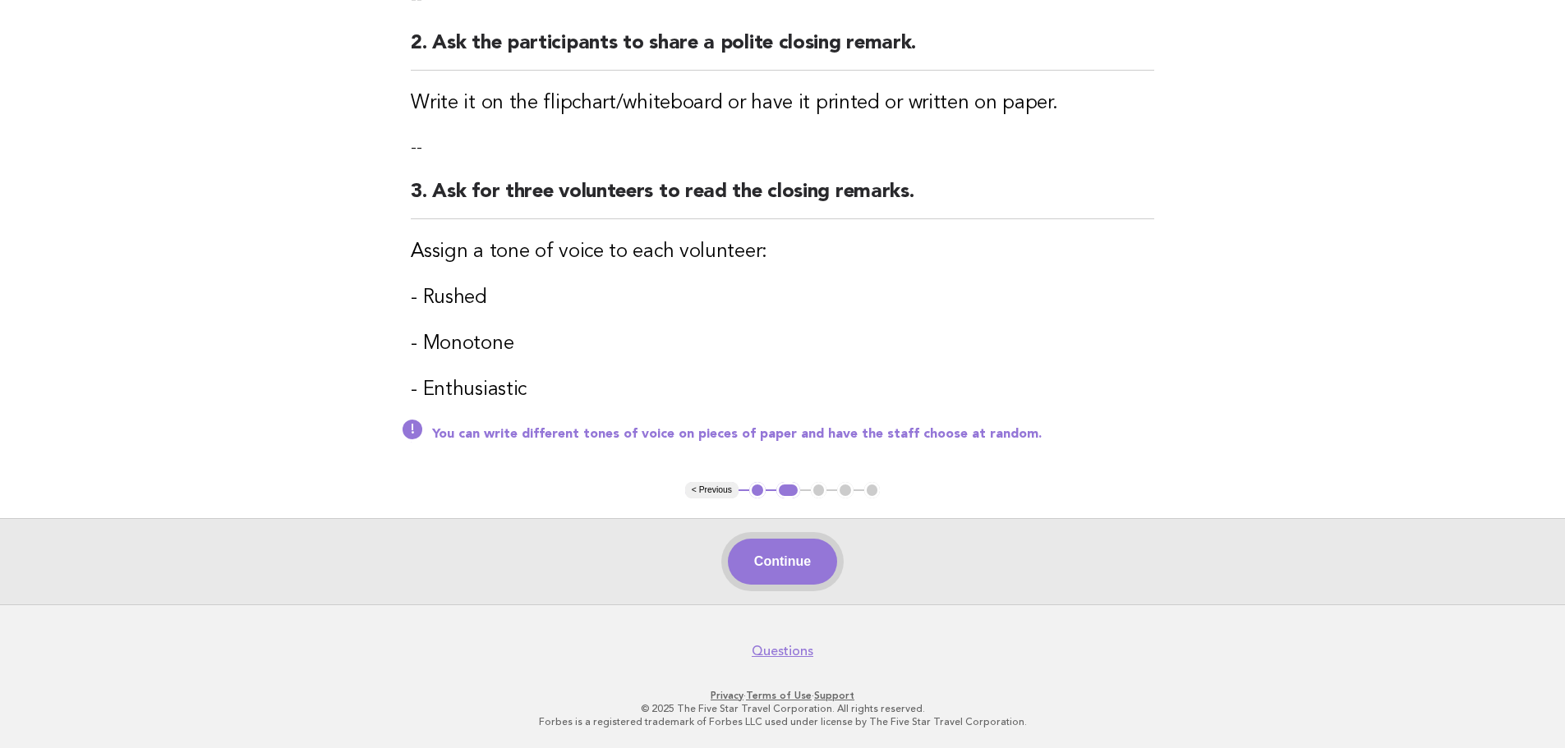 Image resolution: width=1565 pixels, height=748 pixels. I want to click on h3: Write it on the flipchart/whiteboard or have it printed or written on paper., so click(782, 103).